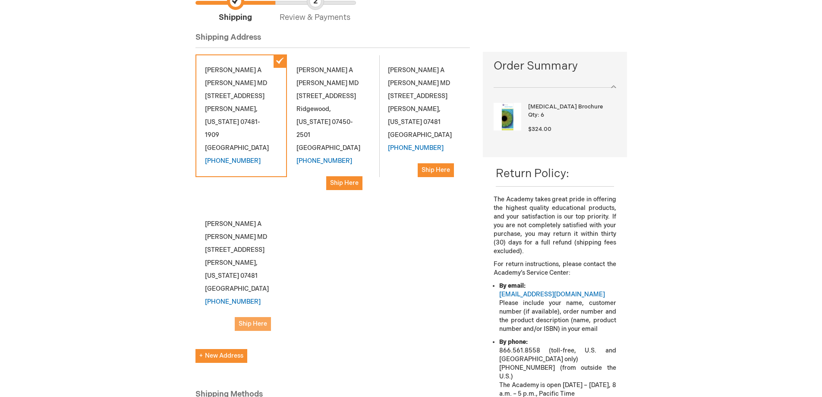 The height and width of the screenshot is (397, 822). I want to click on img: Cataract Surgery Brochure, so click(508, 117).